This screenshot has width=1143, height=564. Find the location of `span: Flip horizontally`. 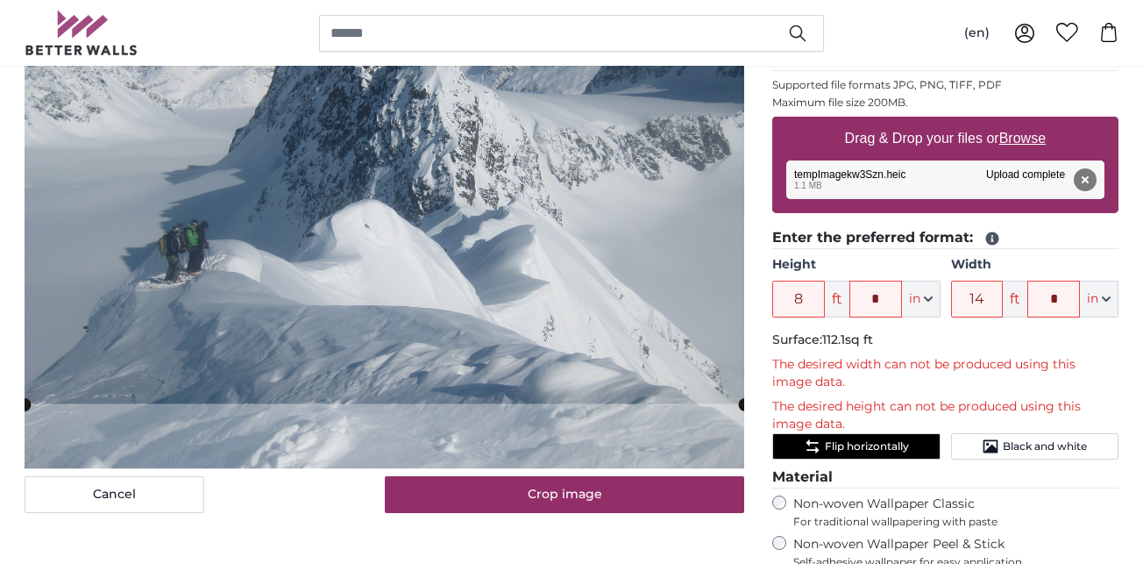

span: Flip horizontally is located at coordinates (867, 446).